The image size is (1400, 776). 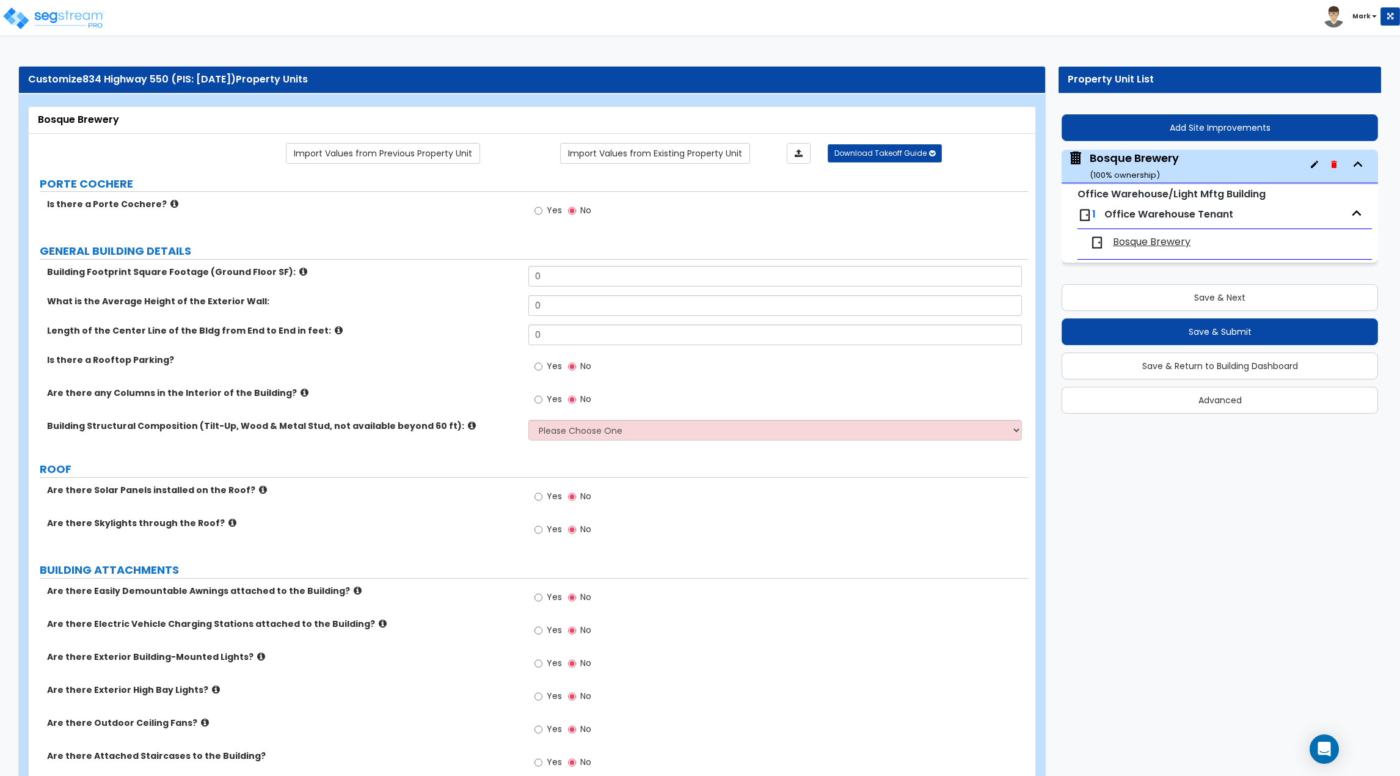 What do you see at coordinates (283, 657) in the screenshot?
I see `label: Are there Exterior Building-Mounted Lights?` at bounding box center [283, 657].